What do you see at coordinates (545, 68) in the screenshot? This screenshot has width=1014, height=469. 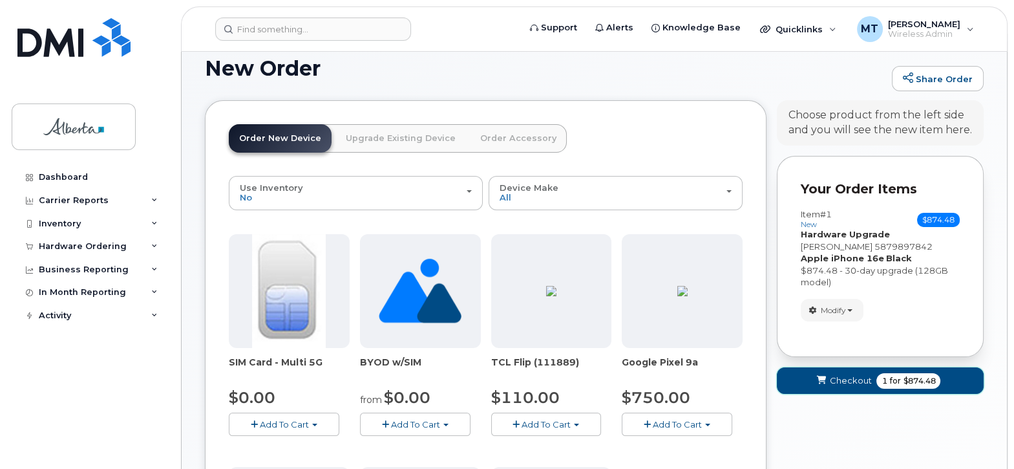 I see `h1: New Order` at bounding box center [545, 68].